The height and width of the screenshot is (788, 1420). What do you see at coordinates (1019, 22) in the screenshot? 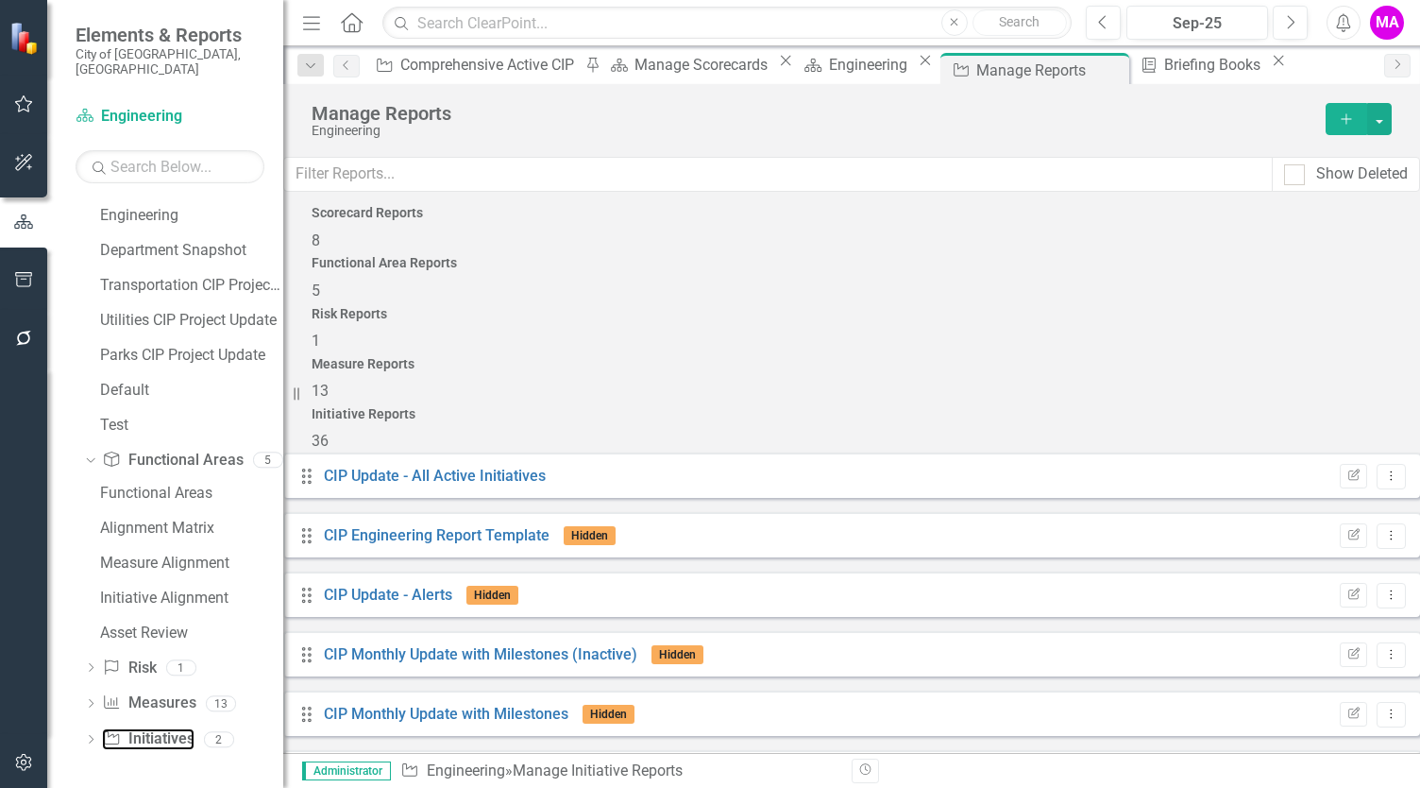
I see `span: Search` at bounding box center [1019, 22].